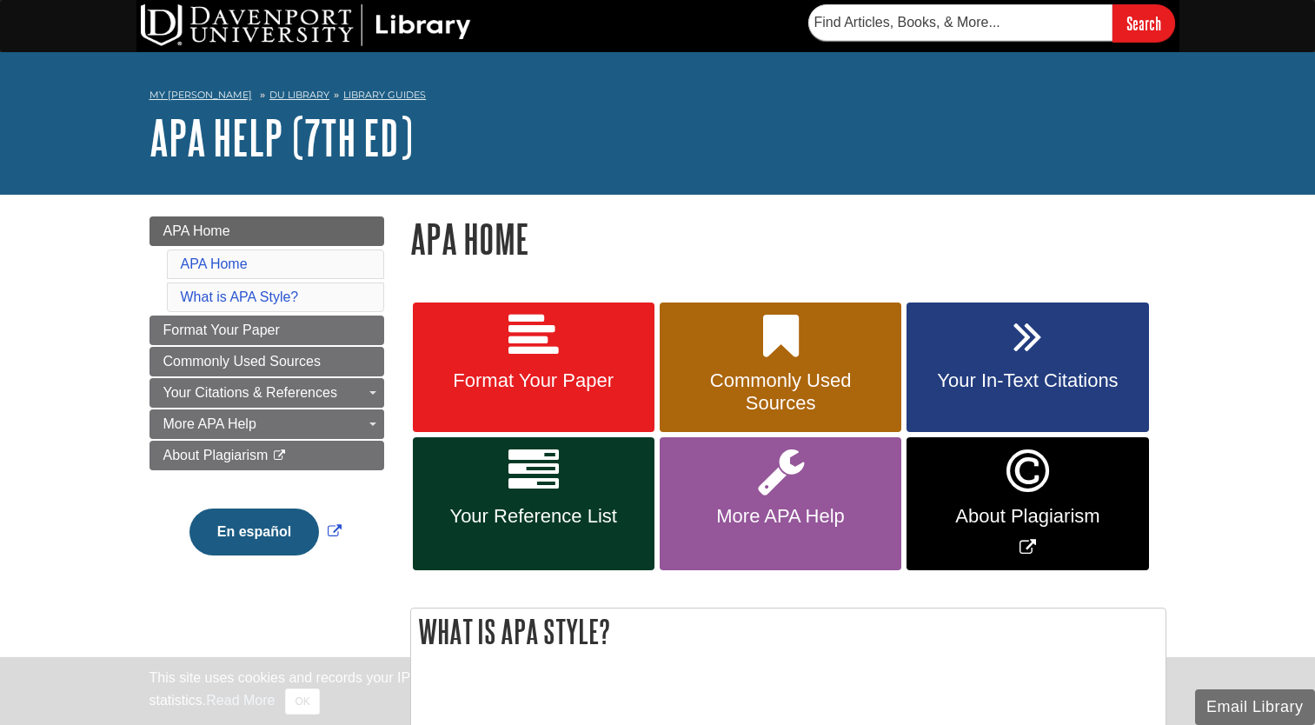 Image resolution: width=1315 pixels, height=725 pixels. I want to click on div: This site uses cookies and records your IP address for usage statistics. Additionally, we use Goo..., so click(658, 691).